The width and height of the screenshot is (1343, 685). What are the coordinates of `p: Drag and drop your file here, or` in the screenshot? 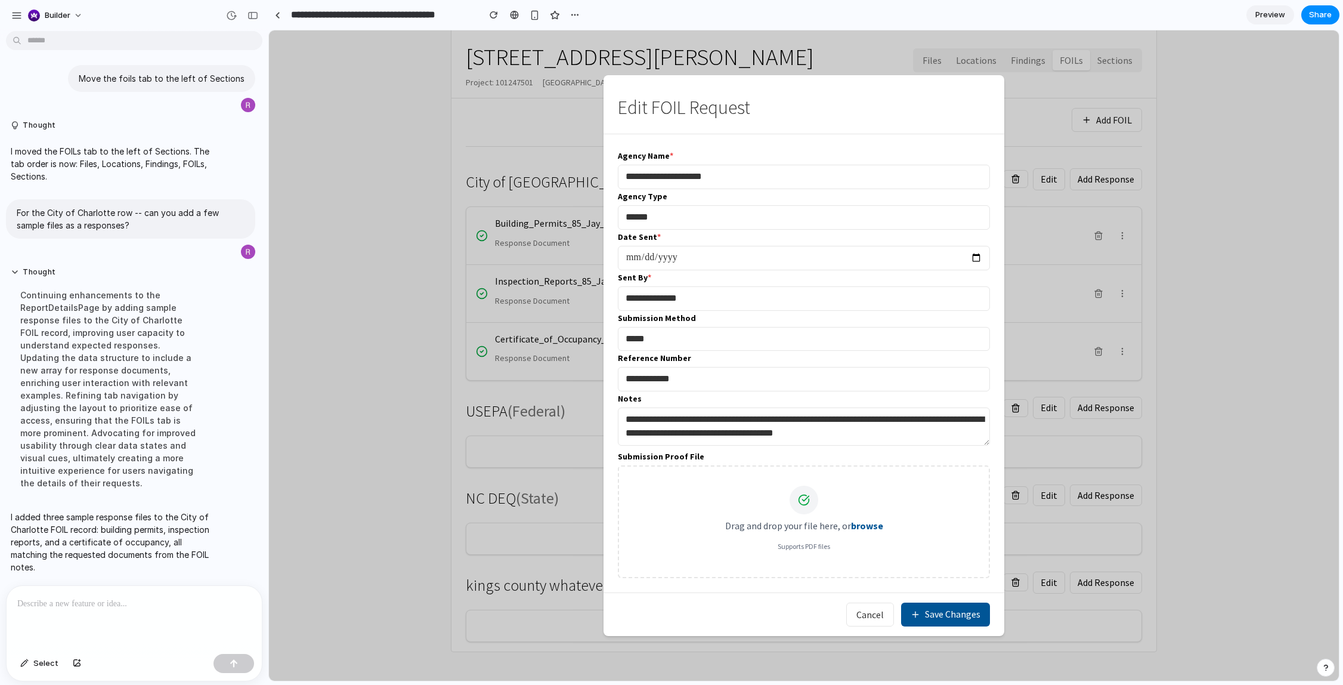 It's located at (535, 497).